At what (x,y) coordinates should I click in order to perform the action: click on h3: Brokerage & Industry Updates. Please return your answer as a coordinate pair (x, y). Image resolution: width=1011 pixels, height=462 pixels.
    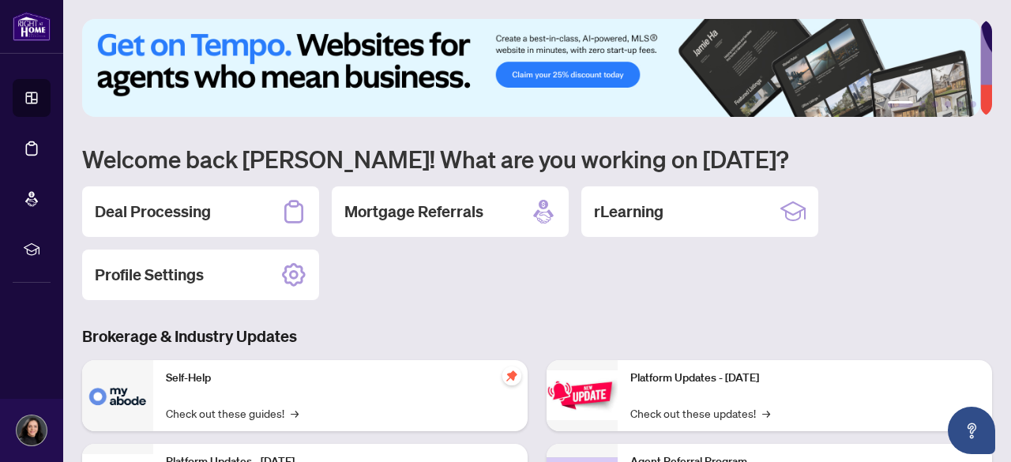
    Looking at the image, I should click on (537, 336).